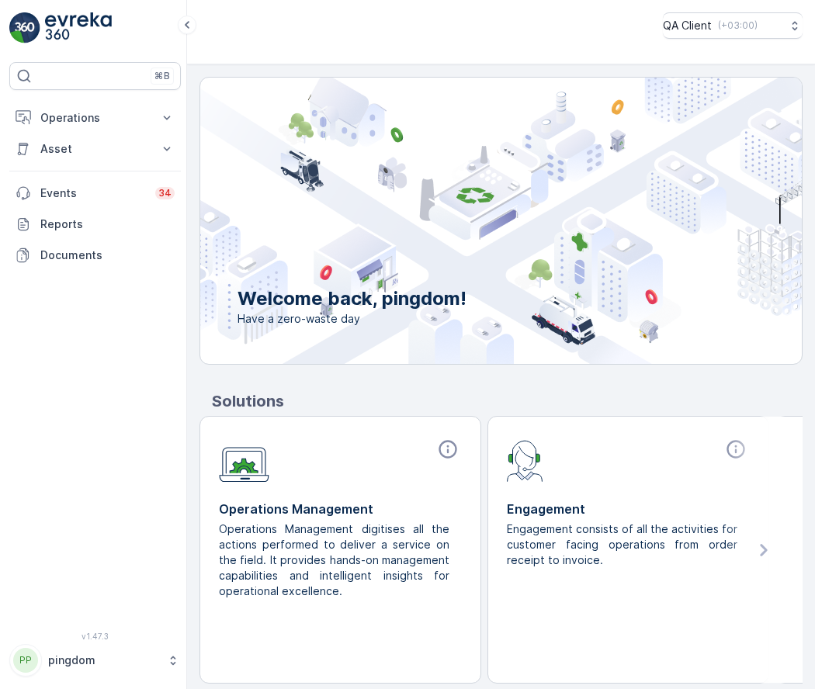 The image size is (815, 689). I want to click on div: PP, so click(26, 660).